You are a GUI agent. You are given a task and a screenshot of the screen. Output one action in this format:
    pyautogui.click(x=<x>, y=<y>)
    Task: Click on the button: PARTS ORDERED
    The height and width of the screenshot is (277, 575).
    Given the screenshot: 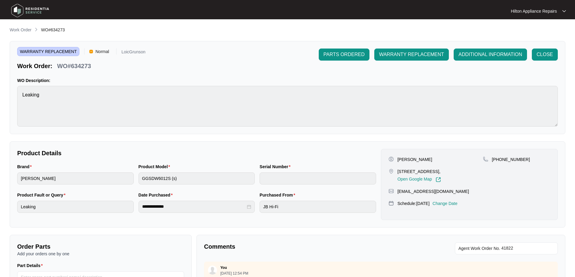 What is the action you would take?
    pyautogui.click(x=344, y=55)
    